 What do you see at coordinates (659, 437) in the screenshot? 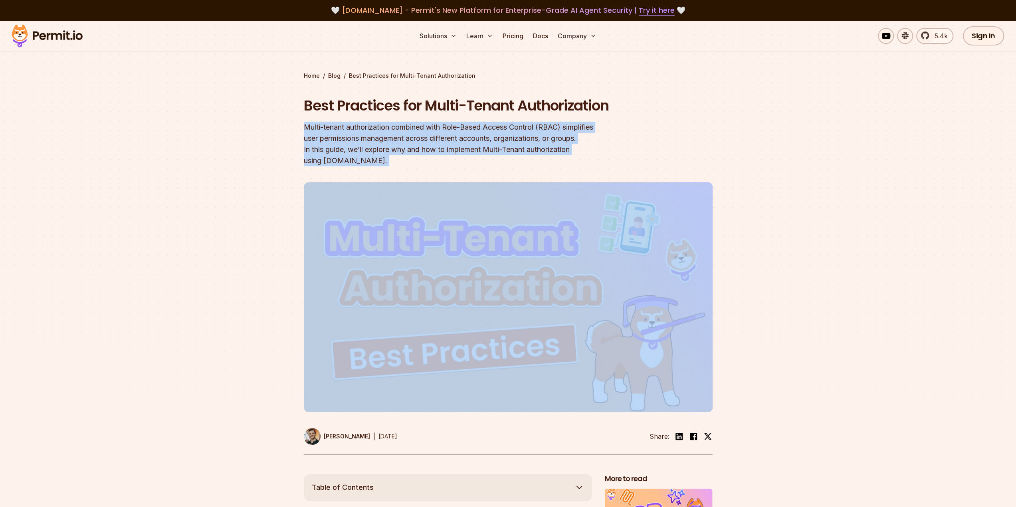
I see `li: Share:` at bounding box center [659, 437].